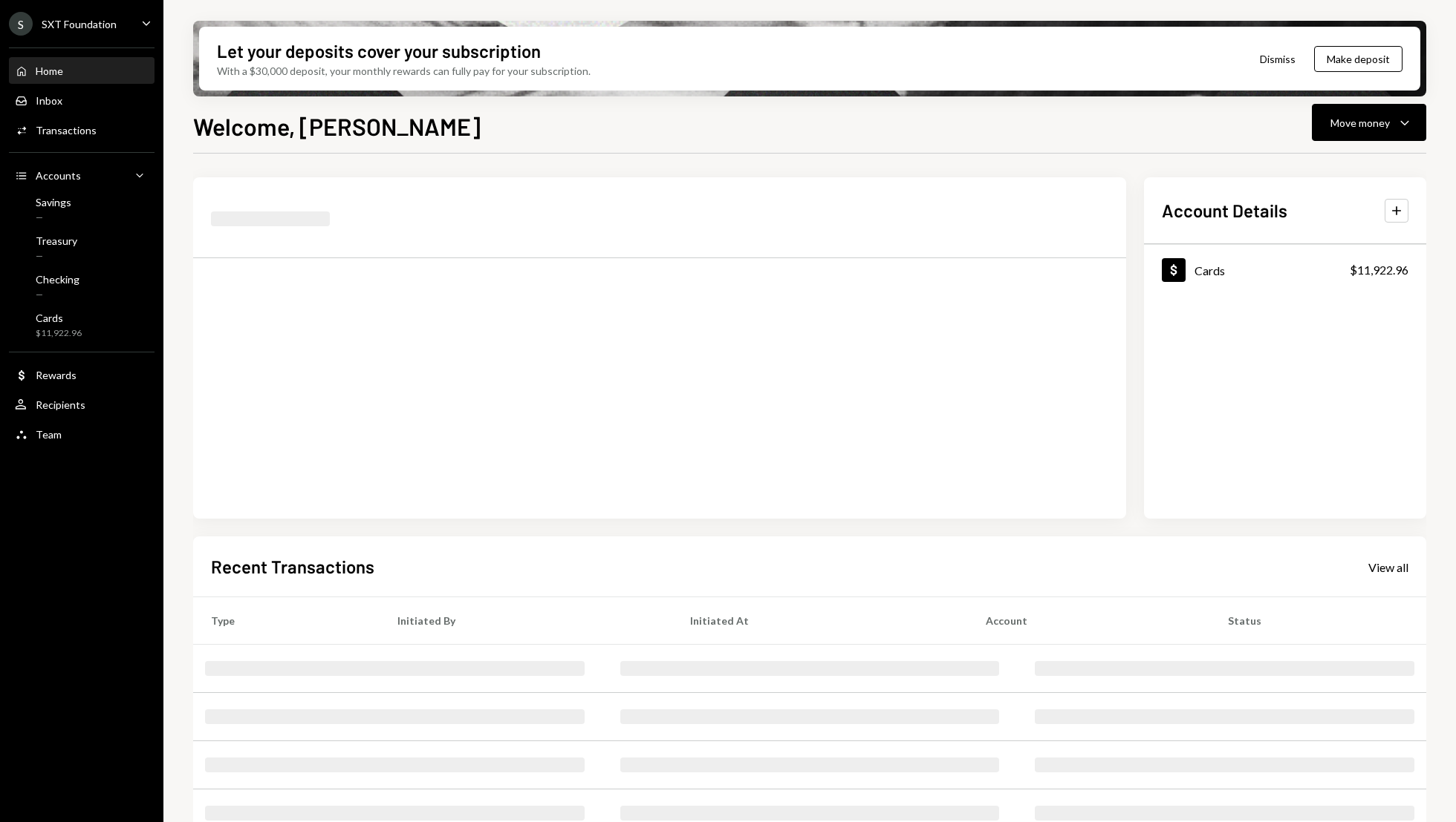 Image resolution: width=1456 pixels, height=822 pixels. What do you see at coordinates (66, 130) in the screenshot?
I see `div: Transactions` at bounding box center [66, 130].